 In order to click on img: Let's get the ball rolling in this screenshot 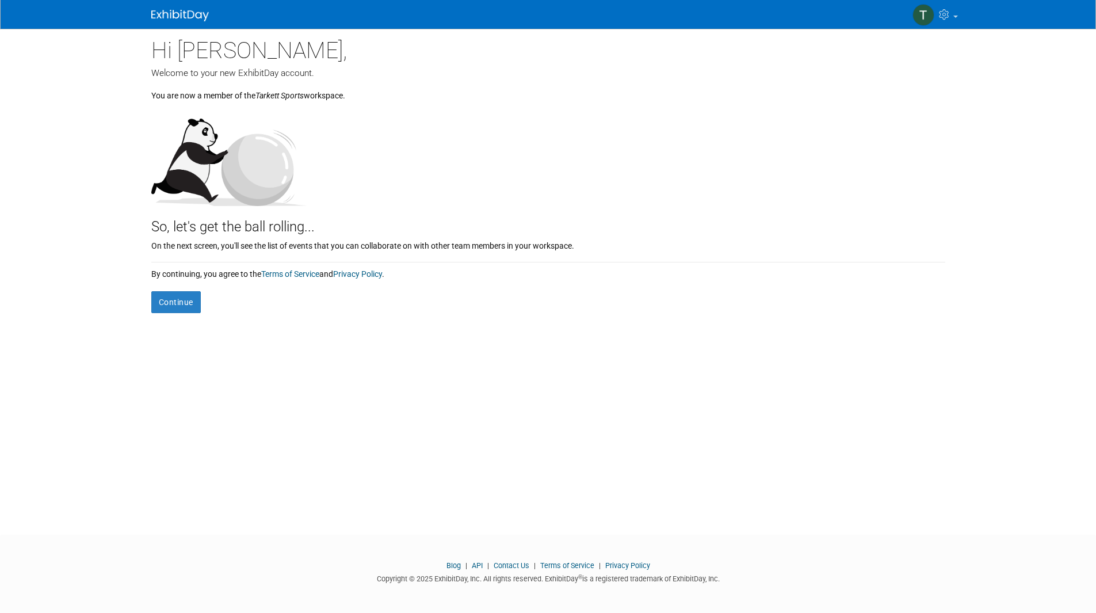, I will do `click(229, 157)`.